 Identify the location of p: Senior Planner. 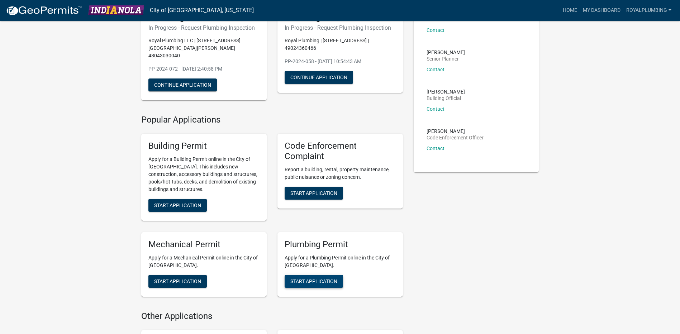
(445, 59).